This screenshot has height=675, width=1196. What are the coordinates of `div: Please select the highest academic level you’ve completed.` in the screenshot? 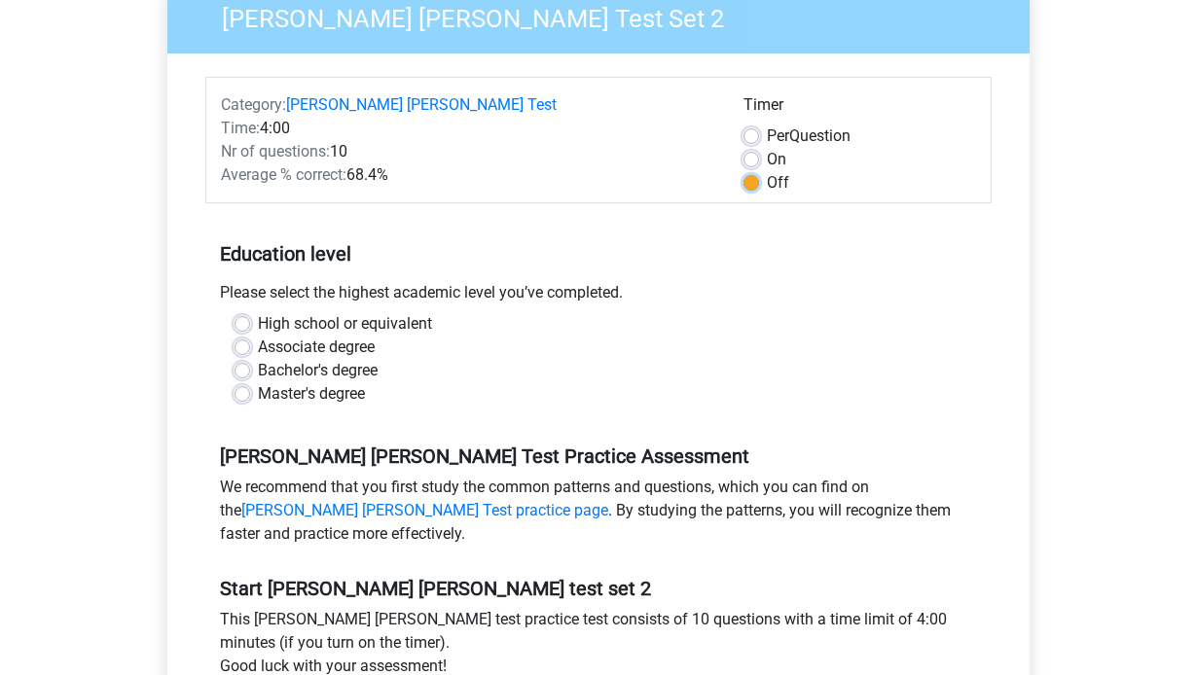 It's located at (598, 297).